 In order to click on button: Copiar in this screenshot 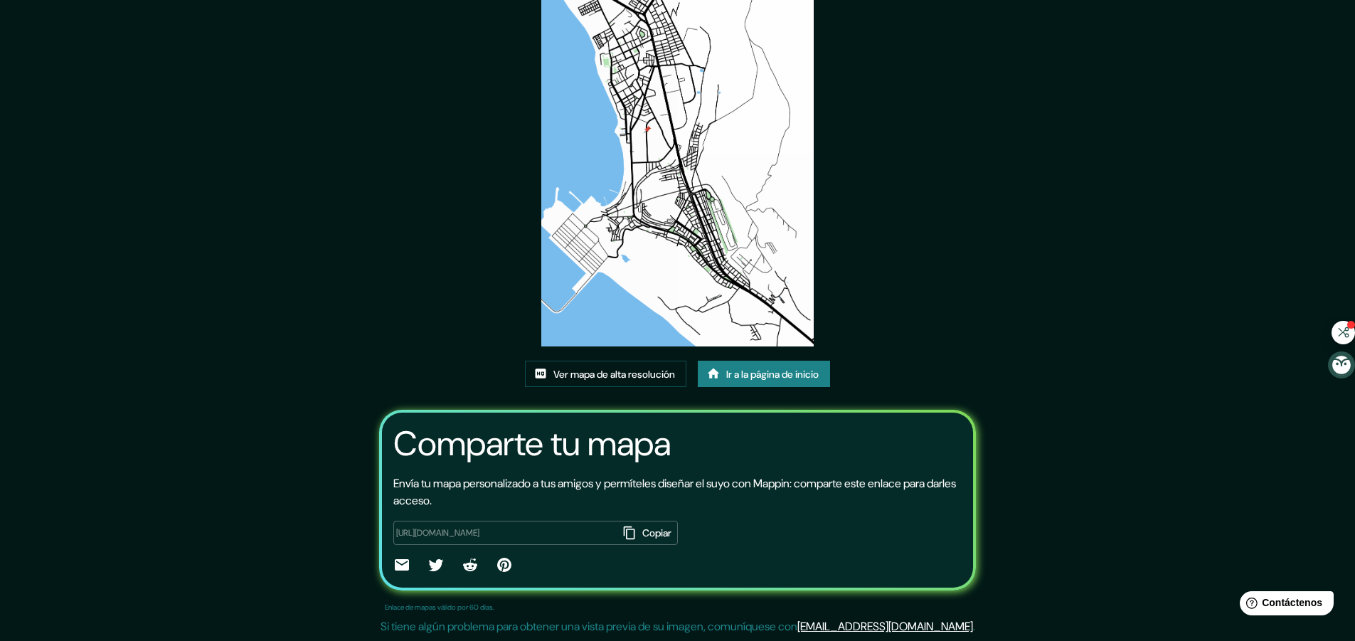, I will do `click(648, 533)`.